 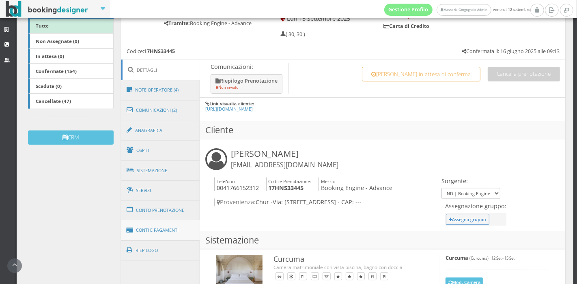 I want to click on small: Telefono:, so click(x=226, y=181).